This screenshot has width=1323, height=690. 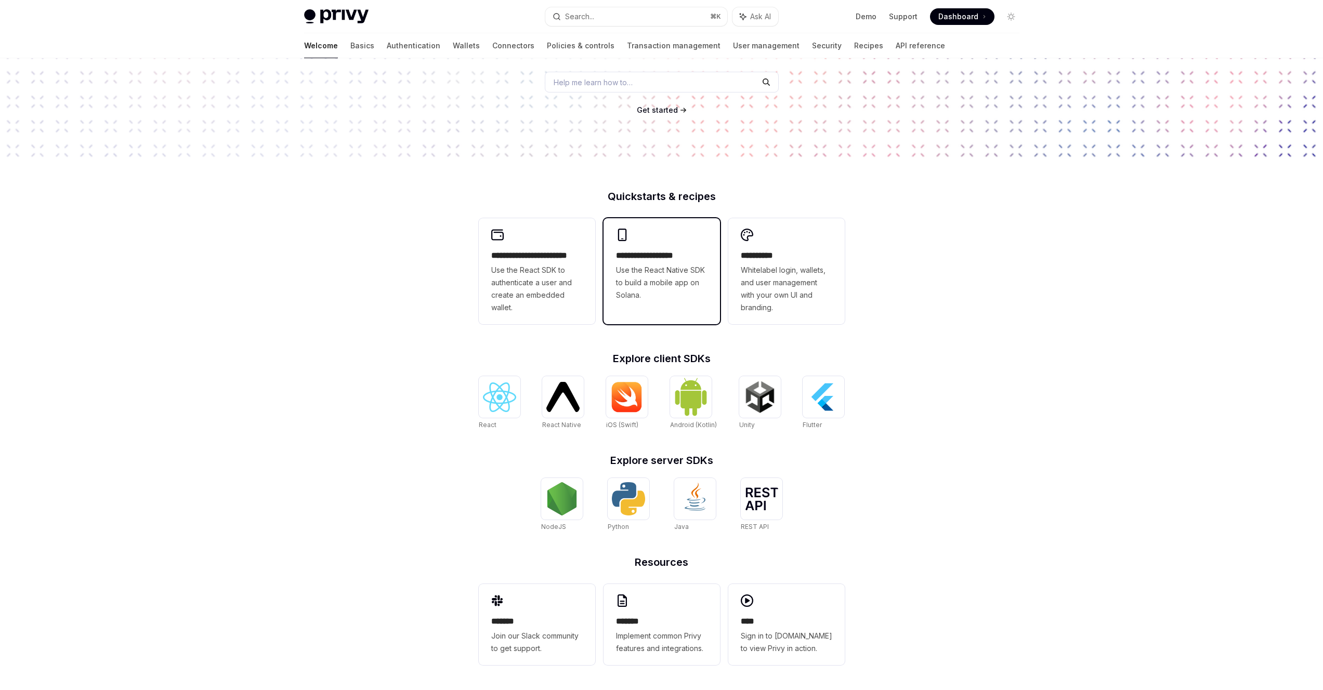 What do you see at coordinates (824, 403) in the screenshot?
I see `a: FlutterFlutter` at bounding box center [824, 403].